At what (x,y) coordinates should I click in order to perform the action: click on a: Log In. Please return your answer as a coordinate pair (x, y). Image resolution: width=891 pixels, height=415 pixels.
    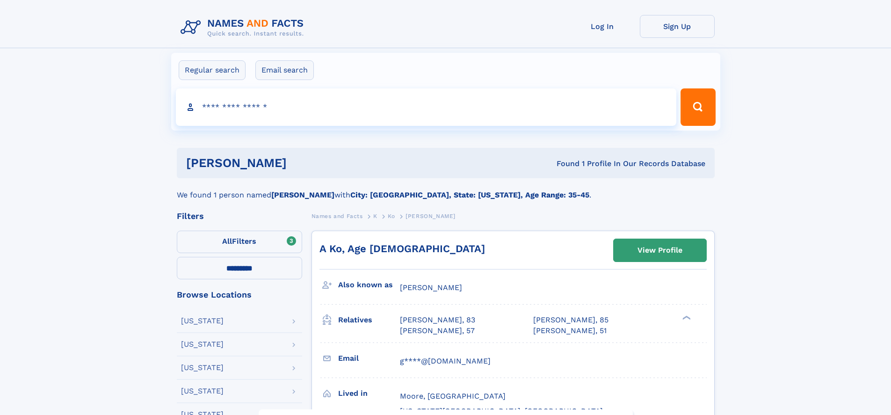
    Looking at the image, I should click on (602, 26).